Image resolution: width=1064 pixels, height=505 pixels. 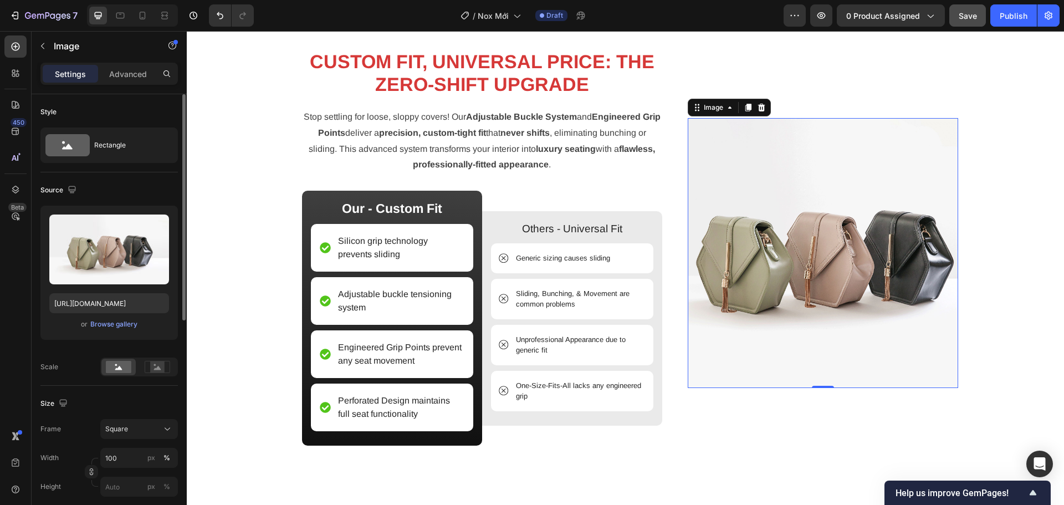 What do you see at coordinates (493, 16) in the screenshot?
I see `span: Nox Mới` at bounding box center [493, 16].